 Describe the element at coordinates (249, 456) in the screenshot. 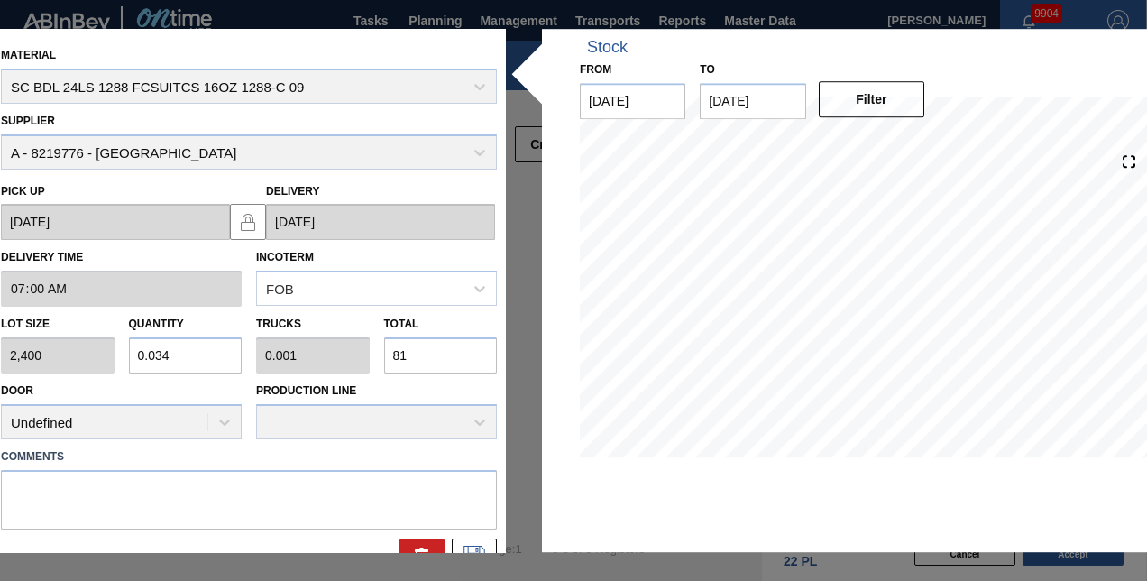

I see `label: Comments` at that location.